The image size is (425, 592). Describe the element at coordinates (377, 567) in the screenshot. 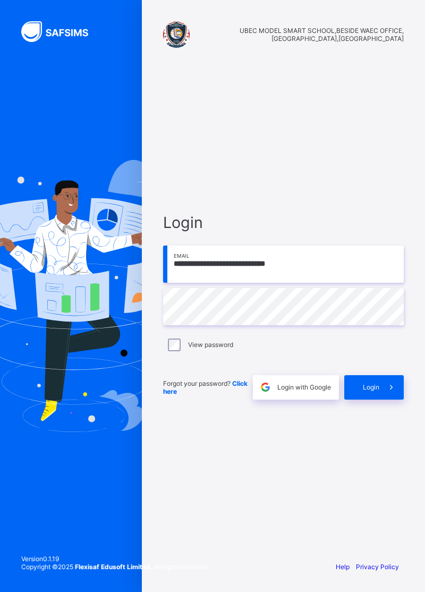

I see `a: Privacy Policy` at that location.